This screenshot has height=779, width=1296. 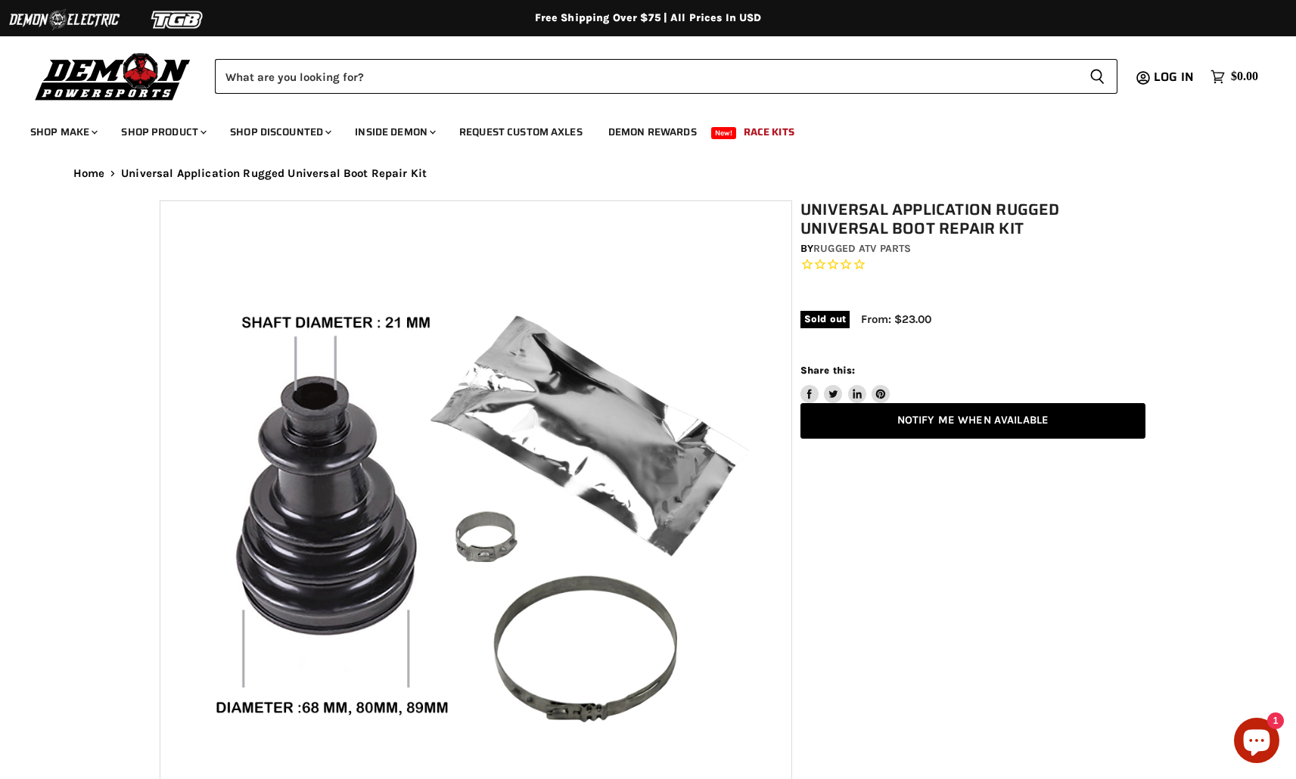 I want to click on nav: Breadcrumbs, so click(x=649, y=173).